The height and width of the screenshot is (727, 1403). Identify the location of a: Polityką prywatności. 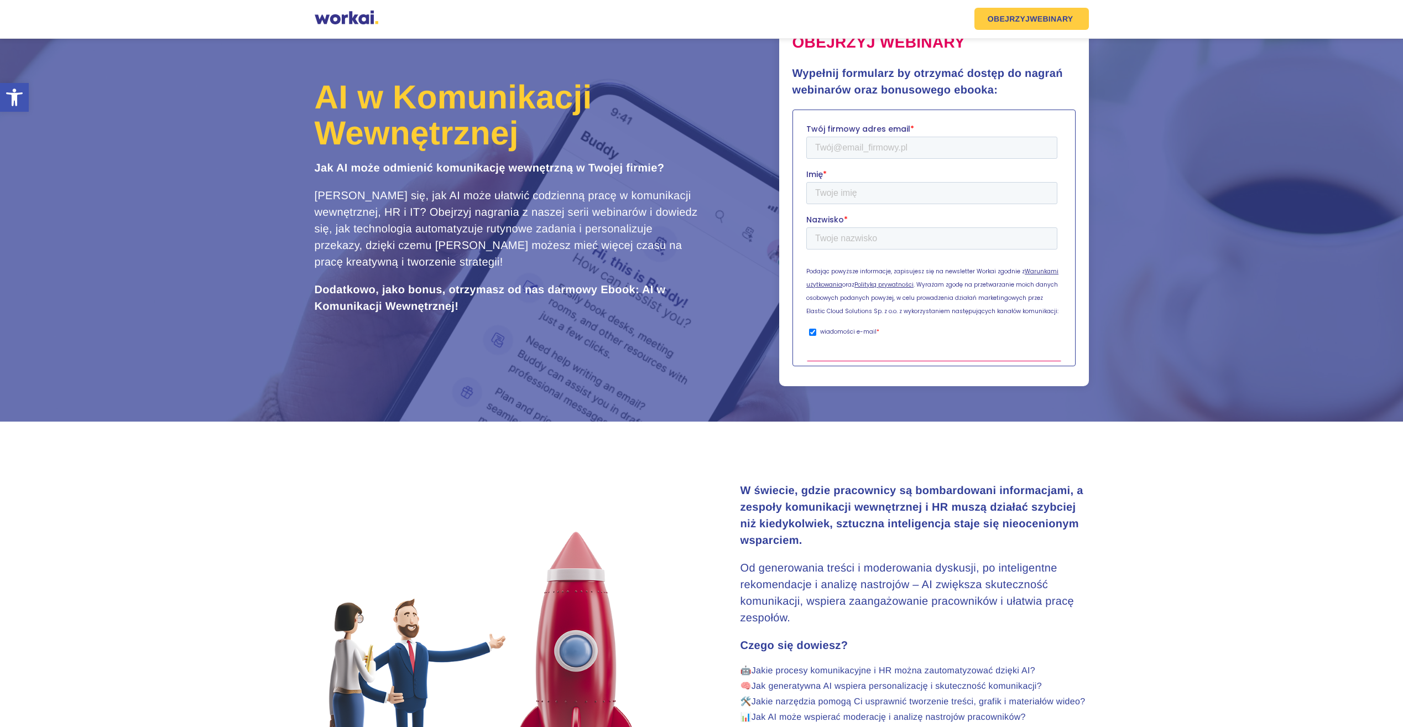
(77, 161).